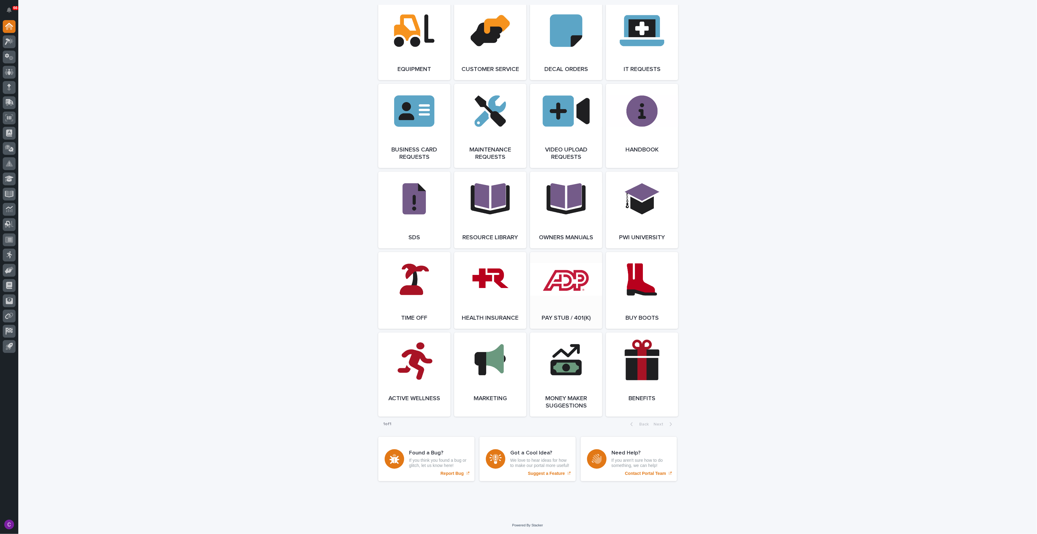  What do you see at coordinates (490, 375) in the screenshot?
I see `a: Marketing` at bounding box center [490, 375].